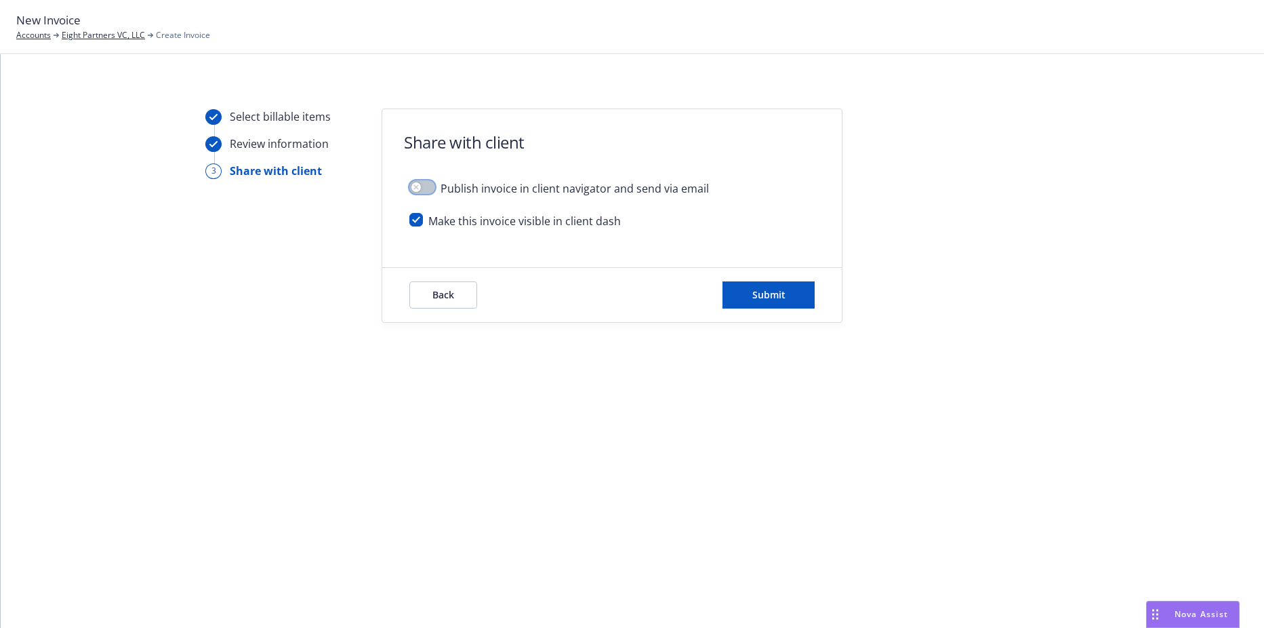 The height and width of the screenshot is (628, 1264). Describe the element at coordinates (1201, 613) in the screenshot. I see `span: Nova Assist` at that location.